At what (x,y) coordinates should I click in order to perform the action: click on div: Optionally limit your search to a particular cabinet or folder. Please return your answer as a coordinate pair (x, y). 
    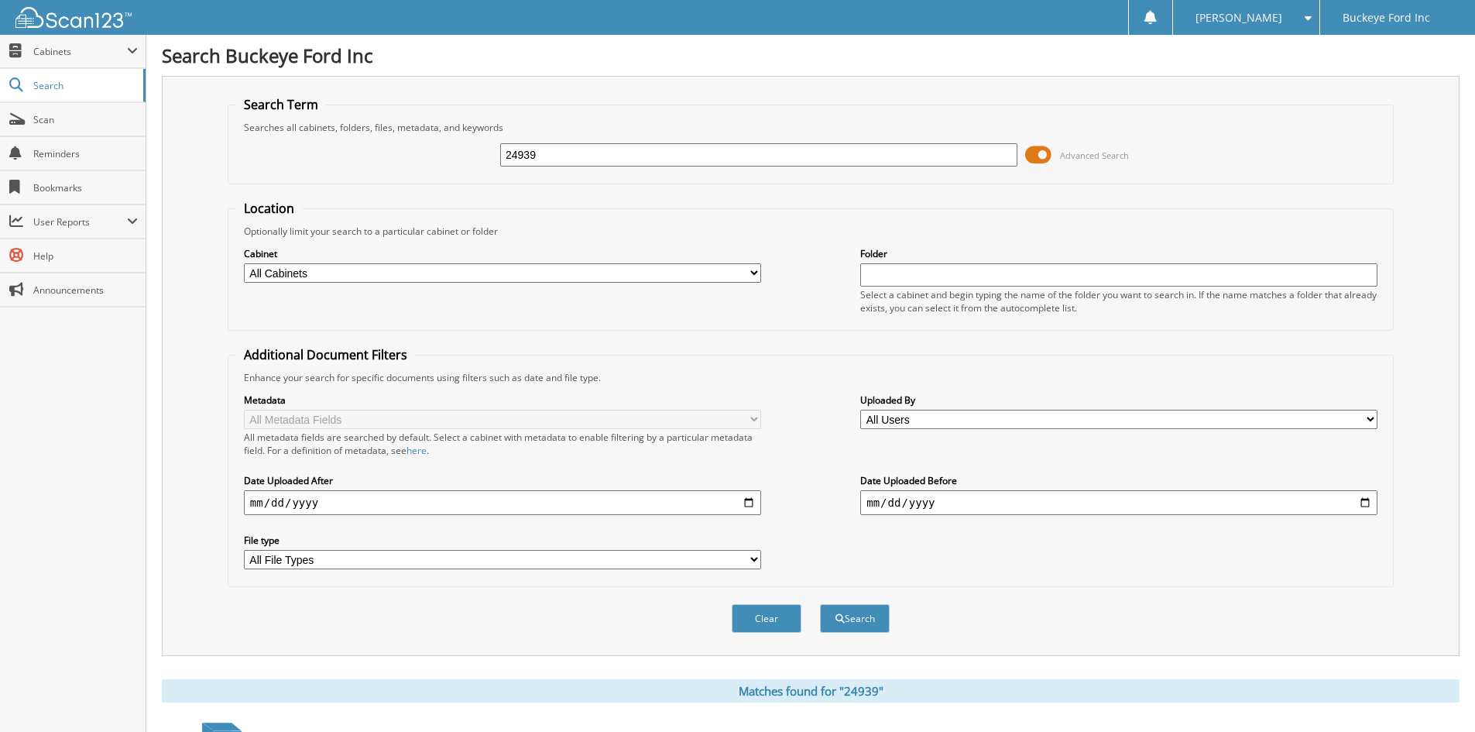
    Looking at the image, I should click on (811, 231).